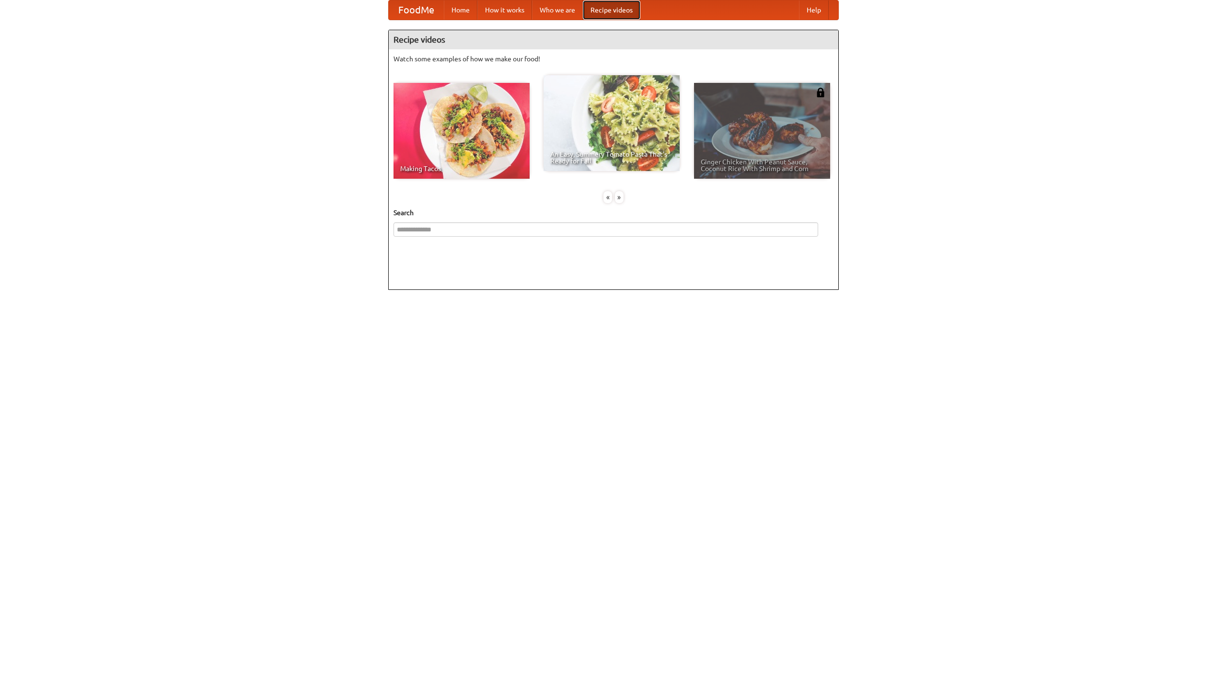 This screenshot has width=1227, height=678. What do you see at coordinates (613, 40) in the screenshot?
I see `h4: Recipe videos` at bounding box center [613, 40].